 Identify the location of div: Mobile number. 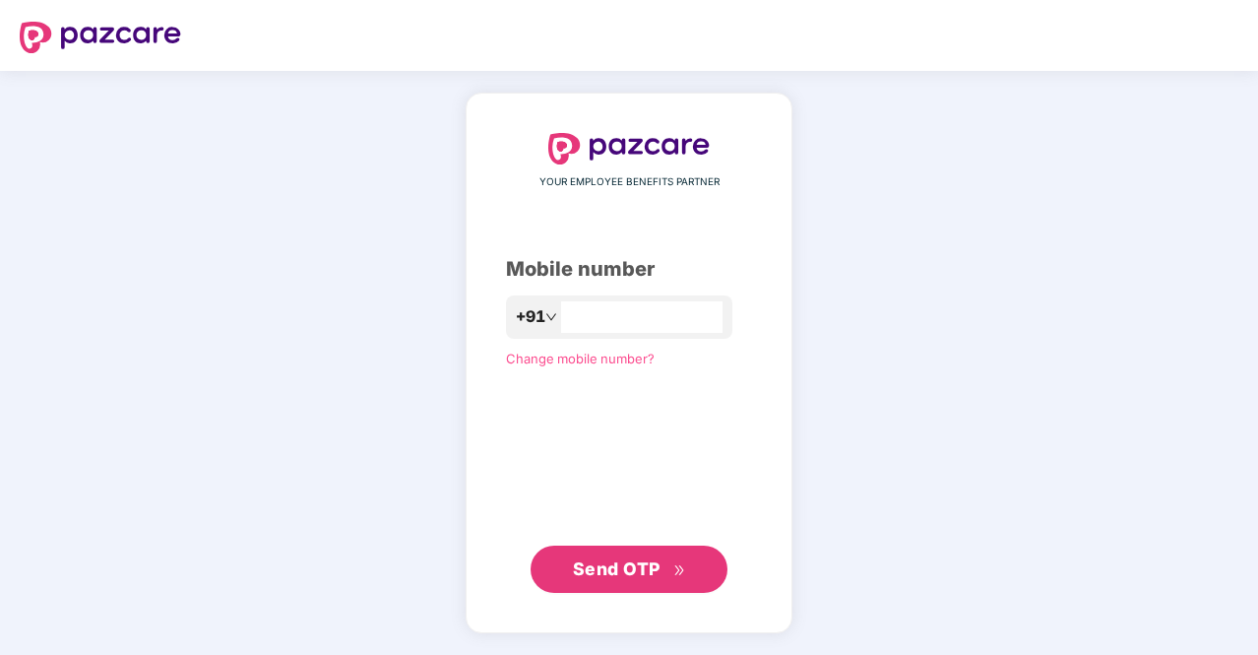
(629, 269).